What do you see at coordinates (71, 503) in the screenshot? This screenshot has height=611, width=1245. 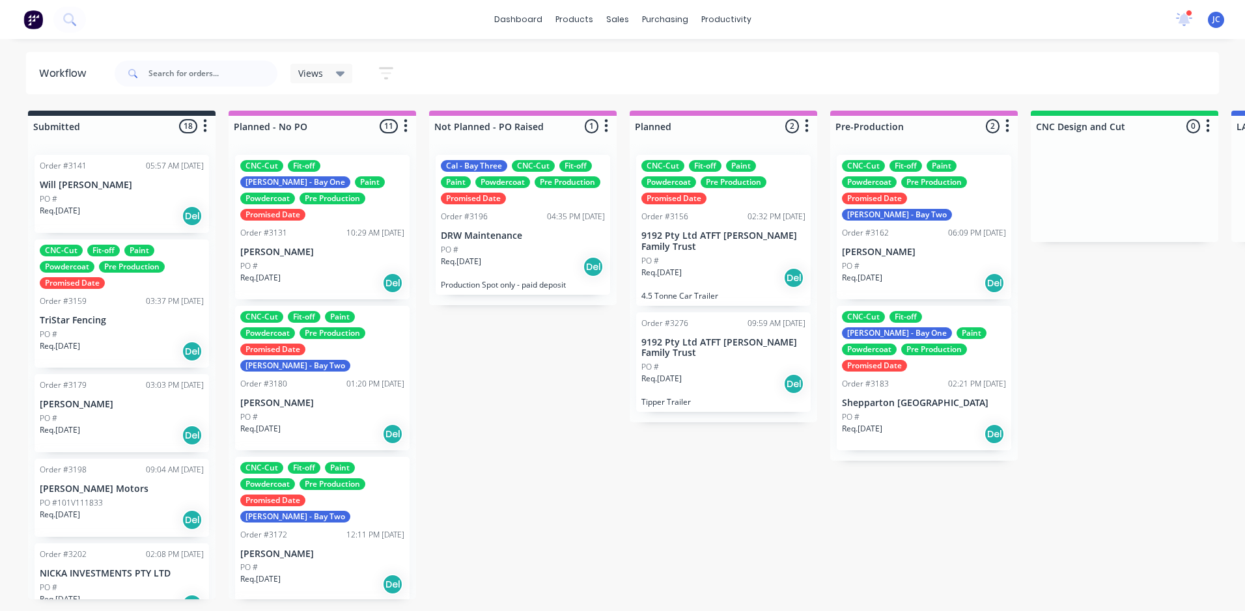 I see `p: PO #101V111833` at bounding box center [71, 503].